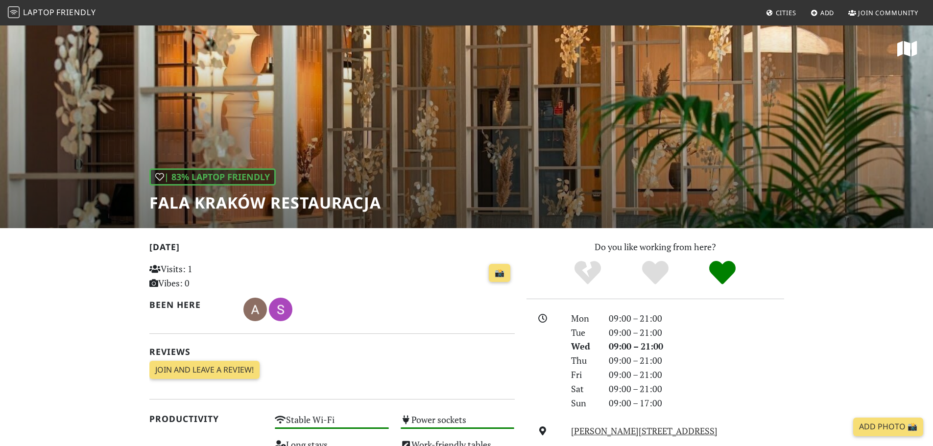 Image resolution: width=933 pixels, height=446 pixels. I want to click on span: Cities, so click(786, 13).